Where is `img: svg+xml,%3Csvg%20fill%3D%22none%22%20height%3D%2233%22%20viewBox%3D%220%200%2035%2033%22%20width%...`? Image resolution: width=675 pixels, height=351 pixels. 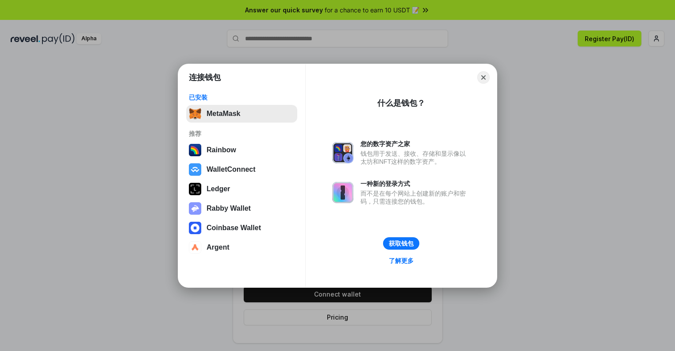
img: svg+xml,%3Csvg%20fill%3D%22none%22%20height%3D%2233%22%20viewBox%3D%220%200%2035%2033%22%20width%... is located at coordinates (195, 114).